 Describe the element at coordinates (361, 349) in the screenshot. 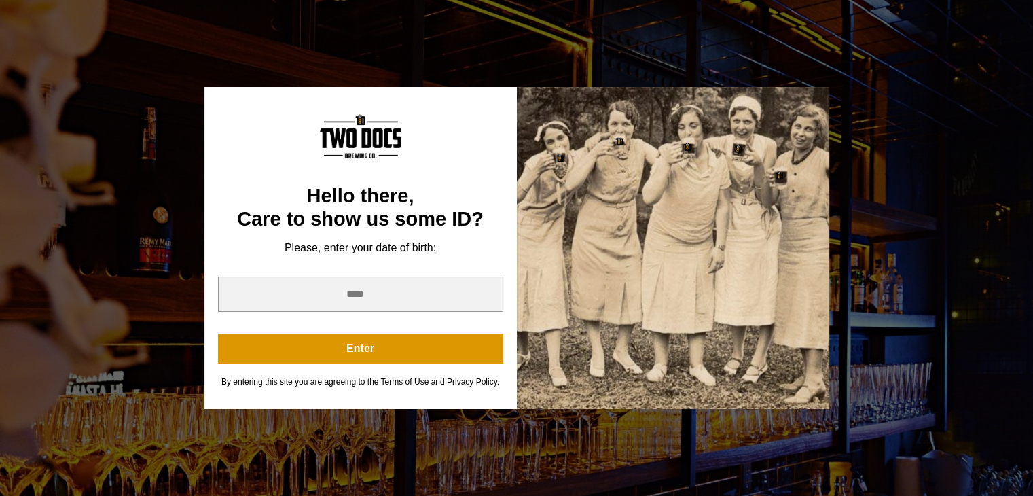

I see `button: Enter` at that location.